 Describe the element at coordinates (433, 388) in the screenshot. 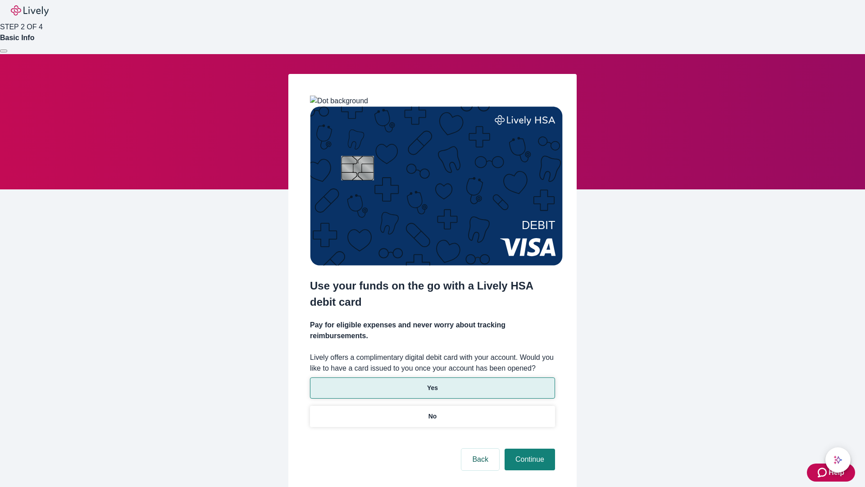

I see `button: Yes` at that location.